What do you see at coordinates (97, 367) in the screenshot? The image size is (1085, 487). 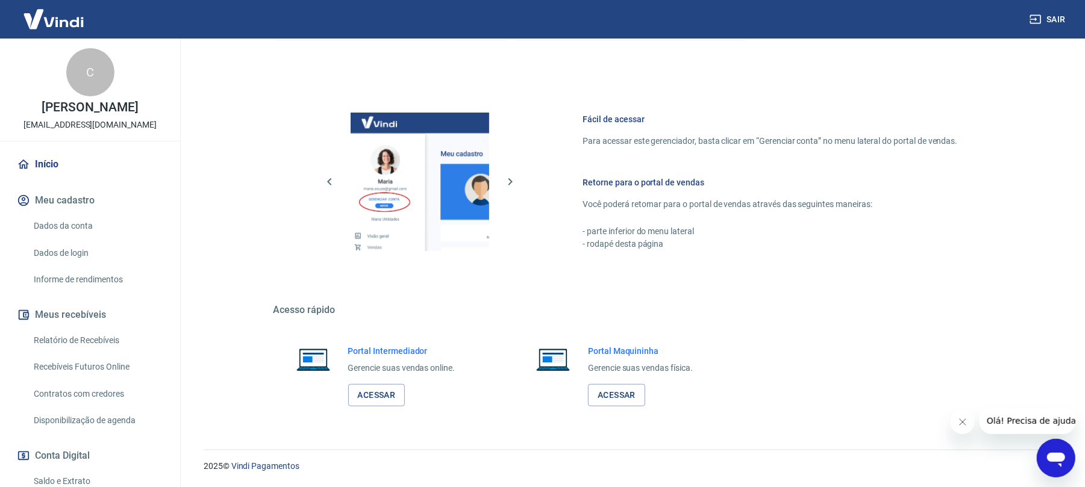 I see `a: Recebíveis Futuros Online` at bounding box center [97, 367].